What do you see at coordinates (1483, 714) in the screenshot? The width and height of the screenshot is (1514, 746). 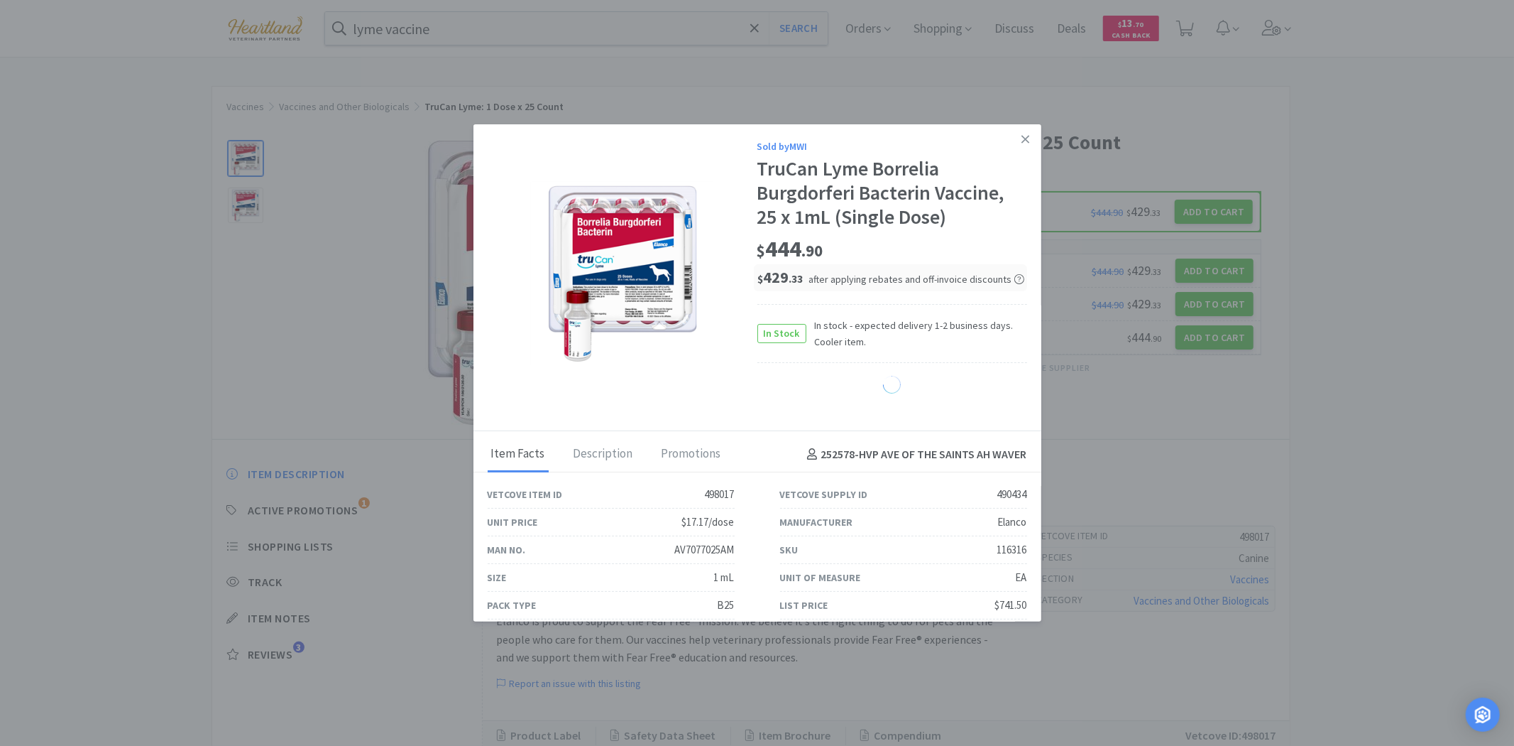 I see `div: Open Intercom Messenger` at bounding box center [1483, 714].